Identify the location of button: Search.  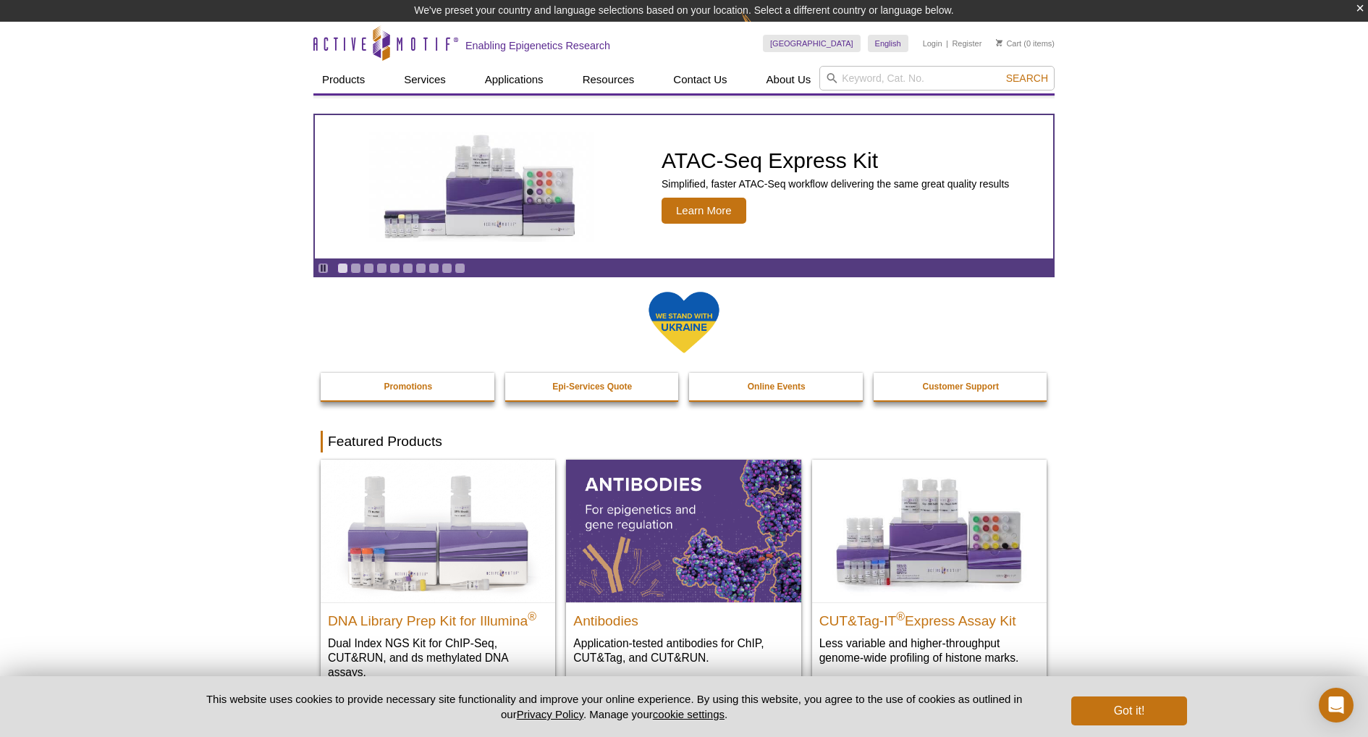
(1027, 78).